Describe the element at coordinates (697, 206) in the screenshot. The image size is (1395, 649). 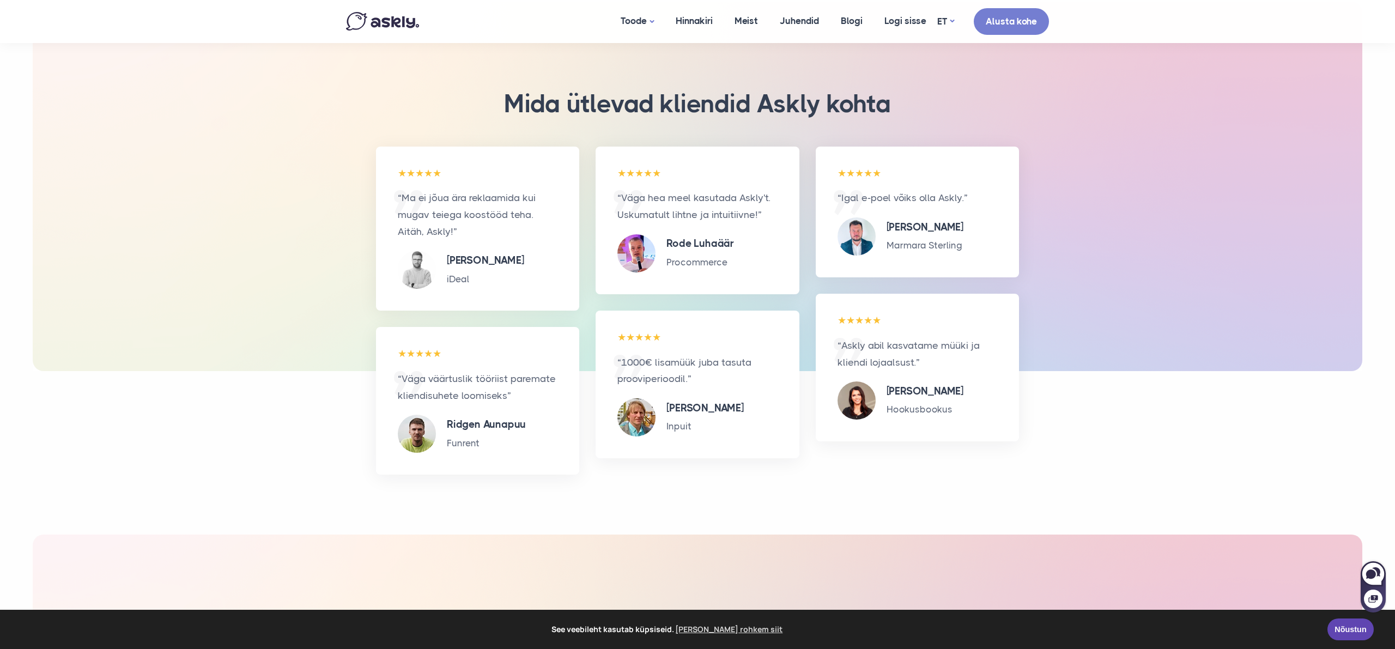
I see `p: “Väga hea meel kasutada Askly't. Uskumatult lihtne ja intuitiivne!”` at that location.